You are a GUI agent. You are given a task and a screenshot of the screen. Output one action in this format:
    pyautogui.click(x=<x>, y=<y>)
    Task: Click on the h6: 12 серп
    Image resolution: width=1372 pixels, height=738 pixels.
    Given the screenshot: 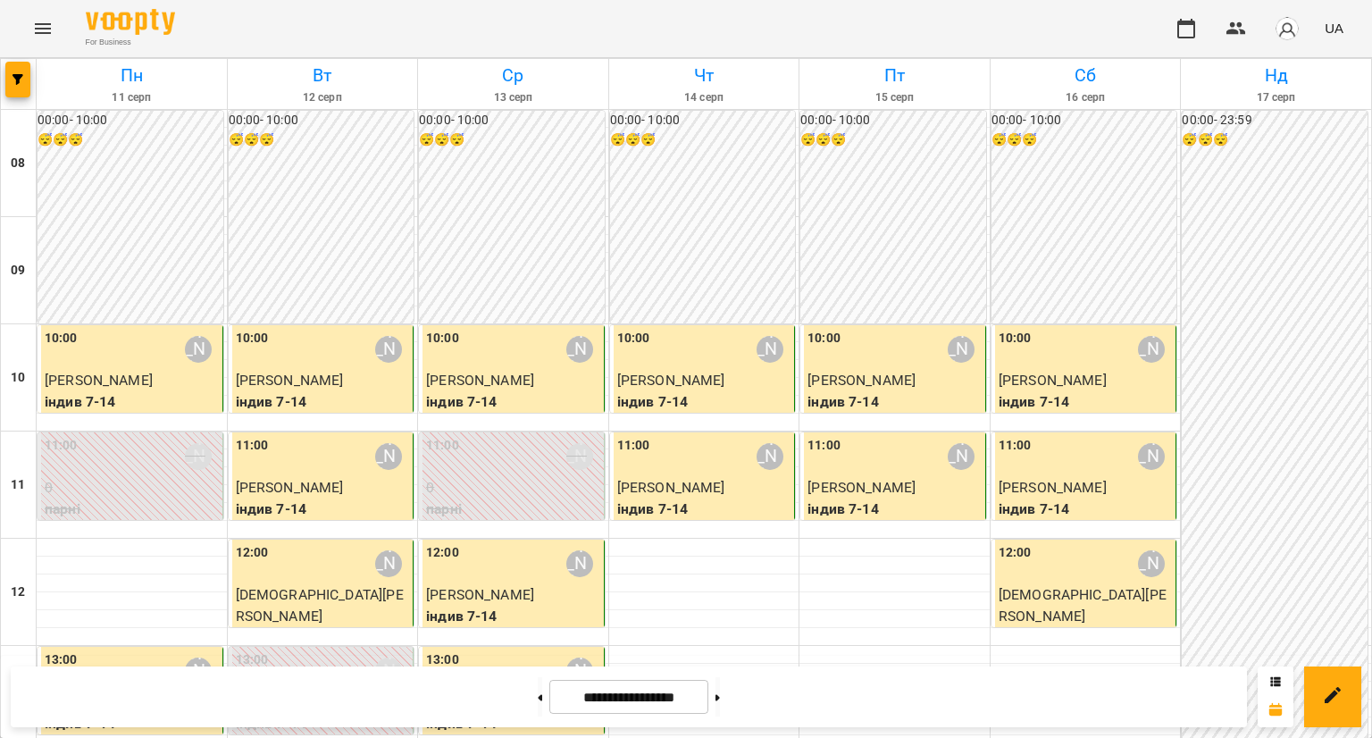 What is the action you would take?
    pyautogui.click(x=322, y=97)
    